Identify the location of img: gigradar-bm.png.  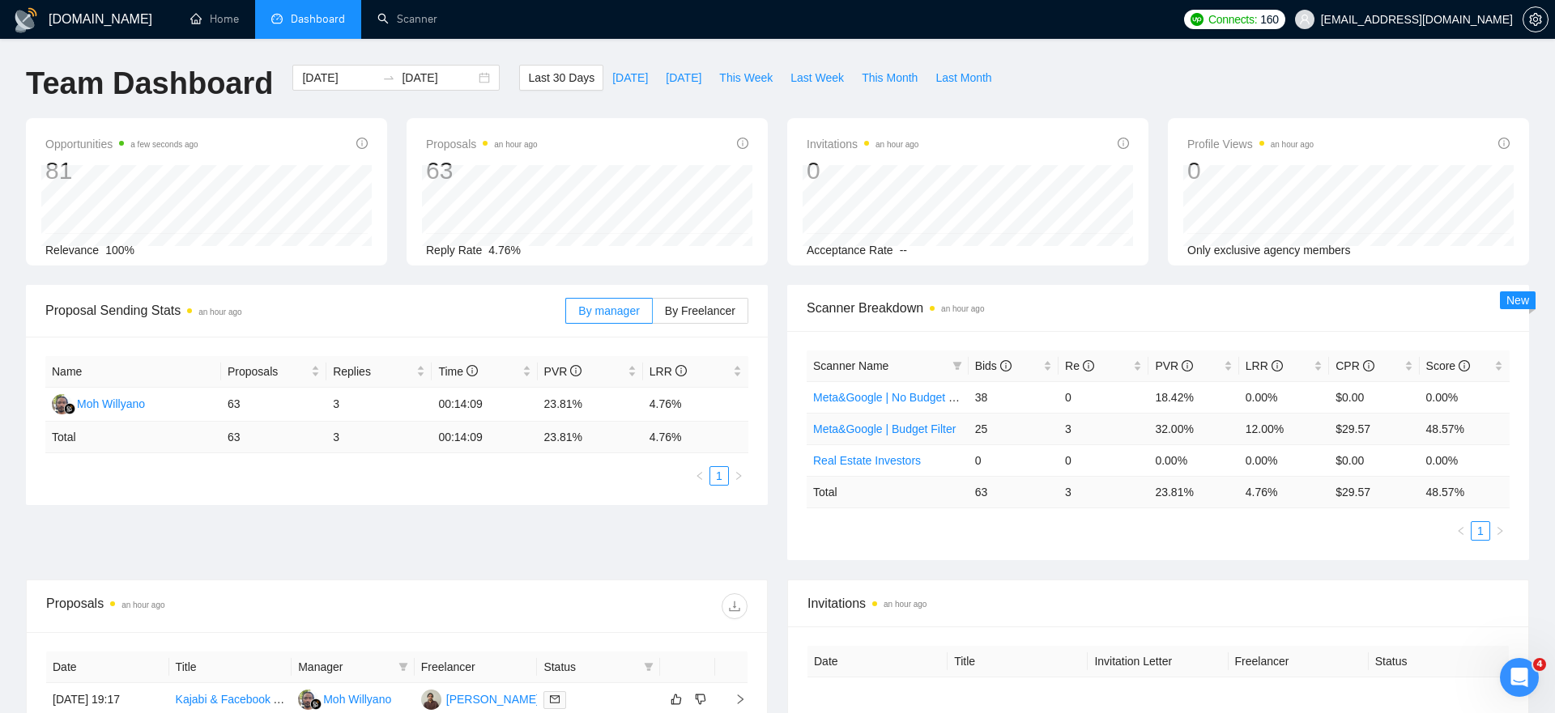
(70, 409).